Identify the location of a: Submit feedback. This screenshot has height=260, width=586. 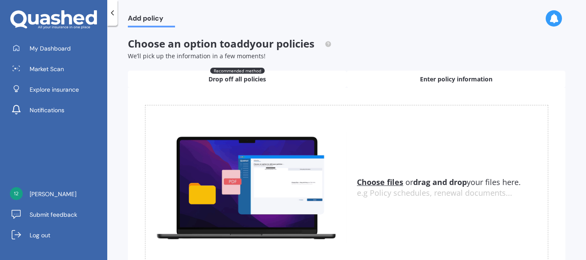
(57, 215).